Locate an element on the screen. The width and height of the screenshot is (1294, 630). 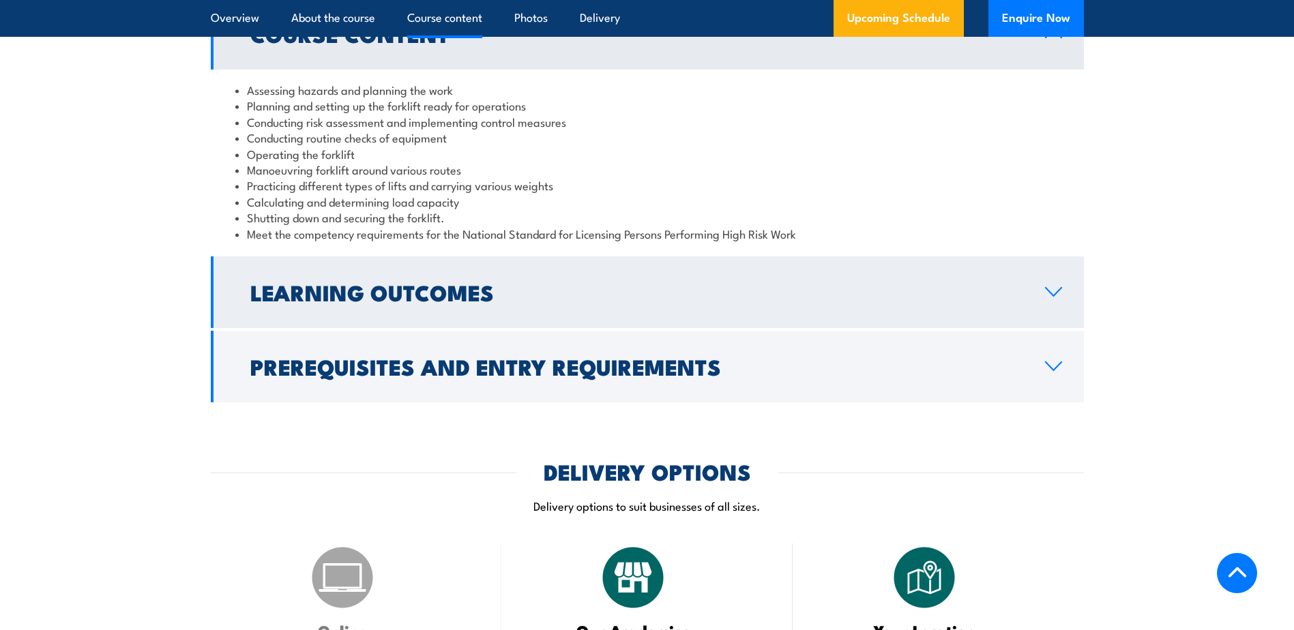
a: Prerequisites and Entry Requirements is located at coordinates (647, 366).